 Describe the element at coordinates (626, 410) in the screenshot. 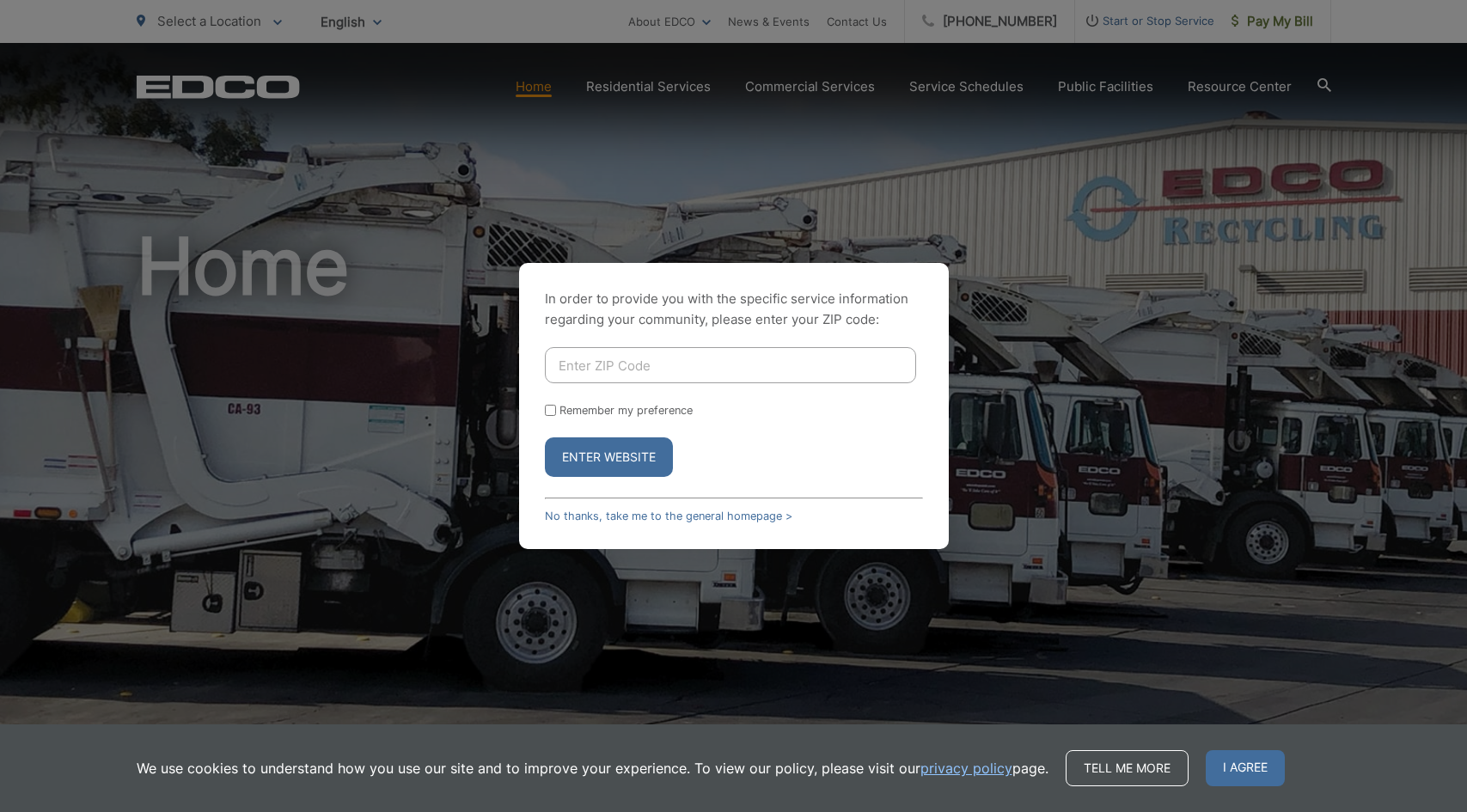

I see `label: Remember my preference` at that location.